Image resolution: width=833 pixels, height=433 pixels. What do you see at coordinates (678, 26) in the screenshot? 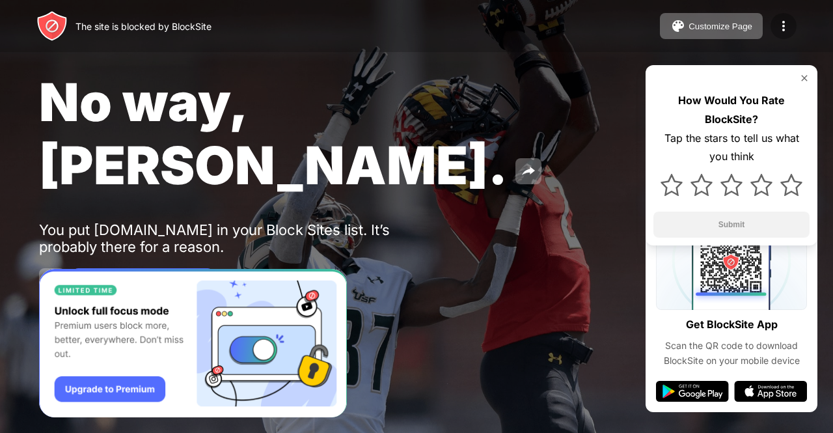
I see `img: pallet.svg` at bounding box center [678, 26].